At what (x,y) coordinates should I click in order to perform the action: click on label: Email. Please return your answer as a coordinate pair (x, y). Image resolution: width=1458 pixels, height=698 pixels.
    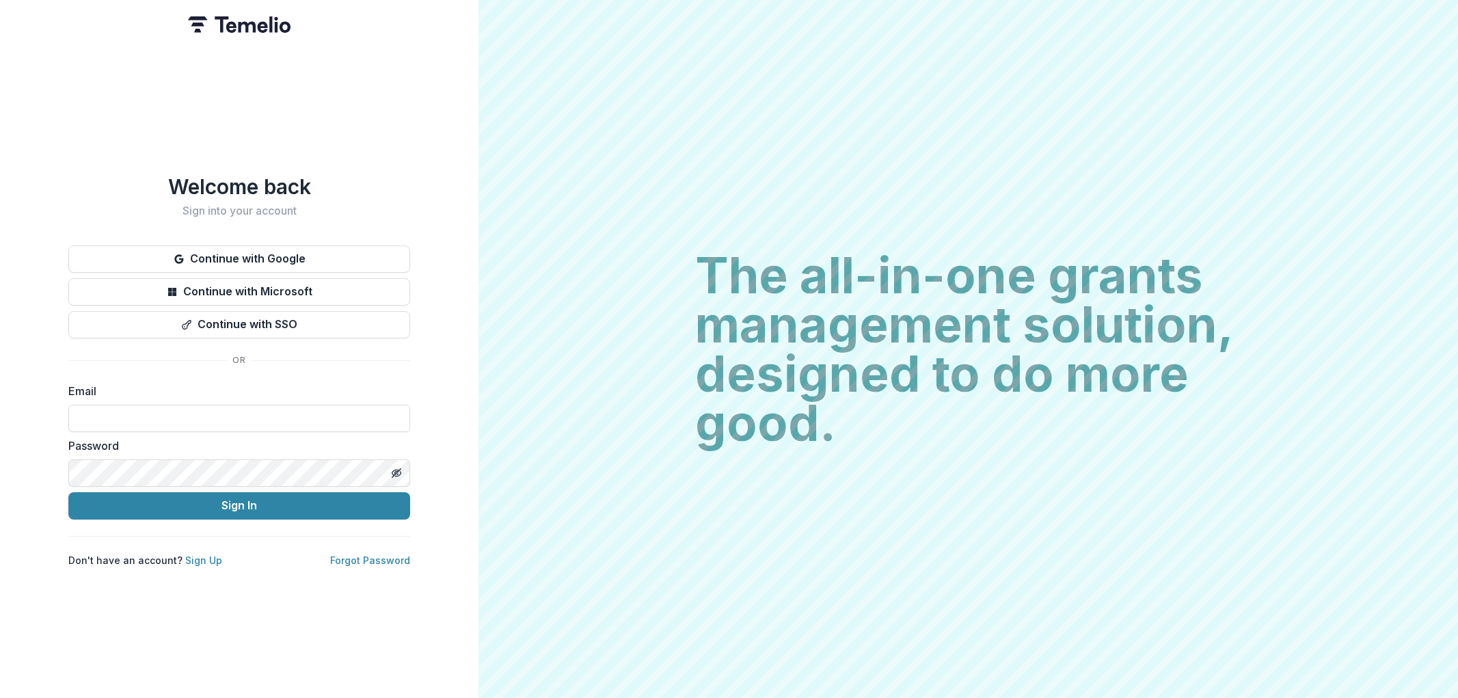
    Looking at the image, I should click on (235, 391).